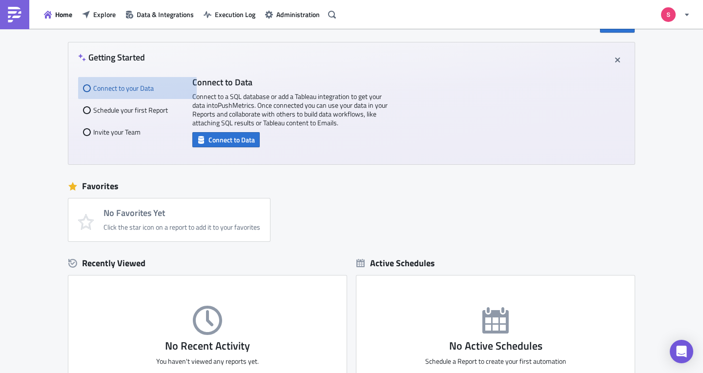 This screenshot has height=373, width=703. What do you see at coordinates (668, 15) in the screenshot?
I see `img: Avatar` at bounding box center [668, 15].